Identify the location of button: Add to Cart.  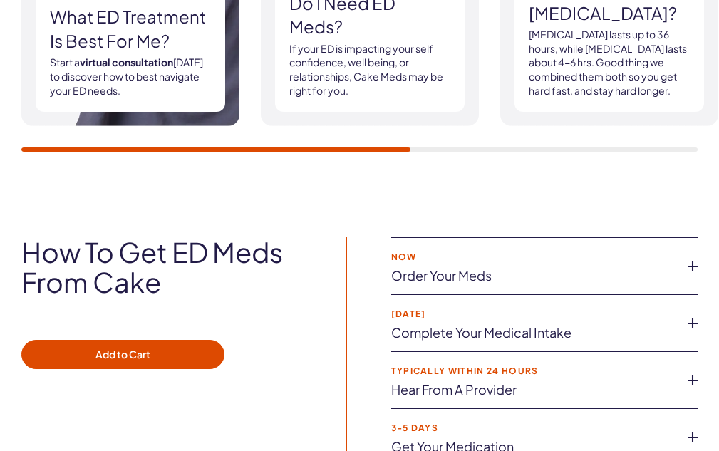
(123, 355).